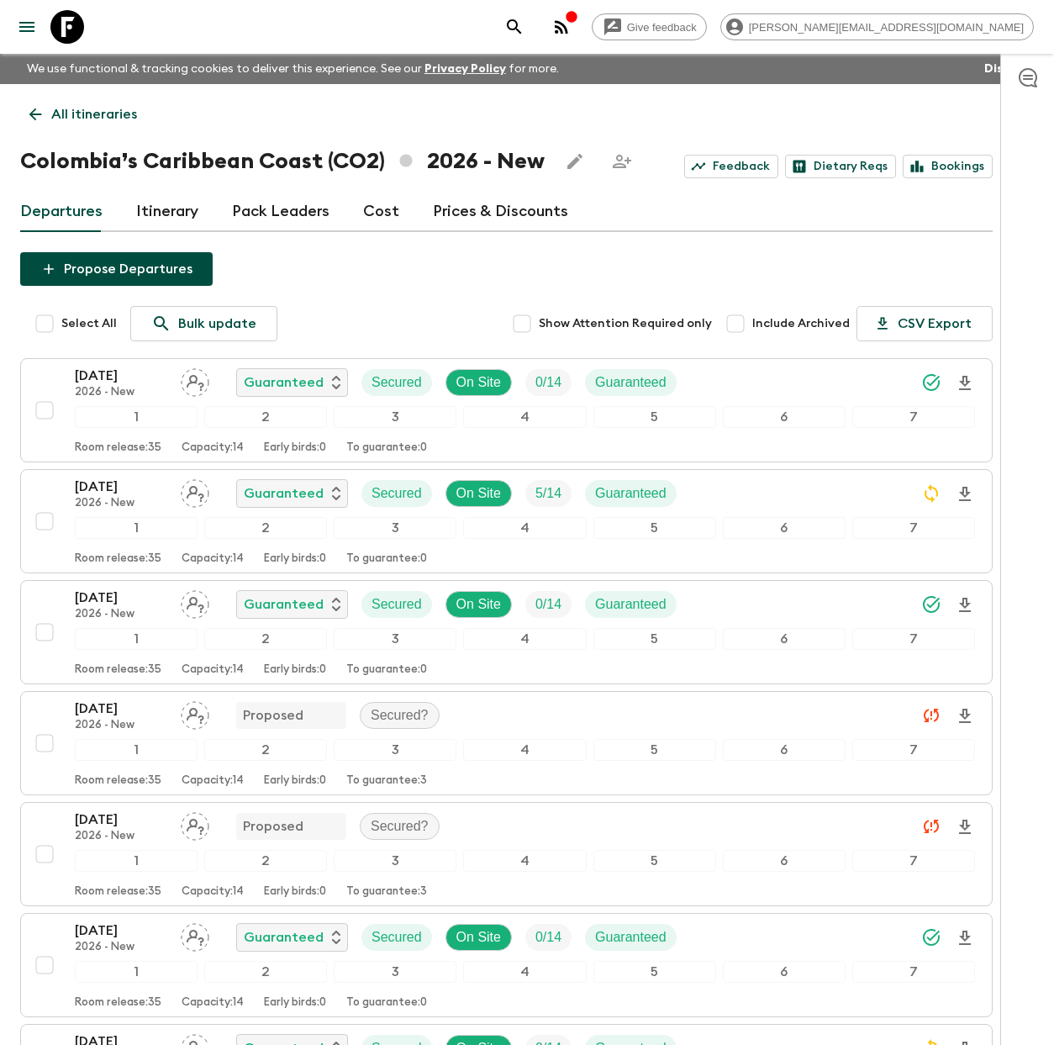 The height and width of the screenshot is (1045, 1054). What do you see at coordinates (94, 114) in the screenshot?
I see `p: All itineraries` at bounding box center [94, 114].